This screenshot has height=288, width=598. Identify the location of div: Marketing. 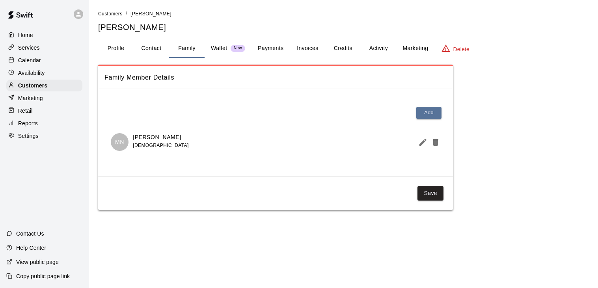
(44, 98).